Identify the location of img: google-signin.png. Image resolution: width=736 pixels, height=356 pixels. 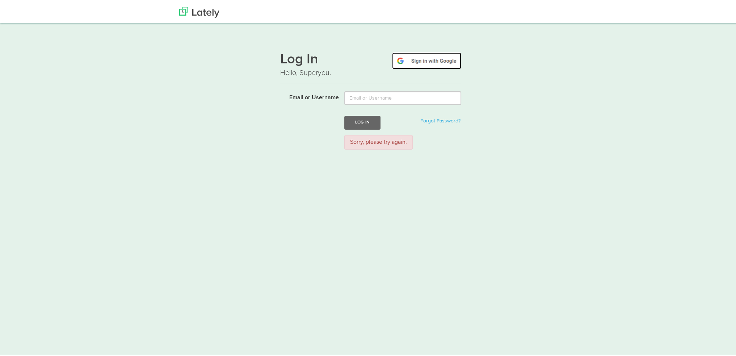
(427, 59).